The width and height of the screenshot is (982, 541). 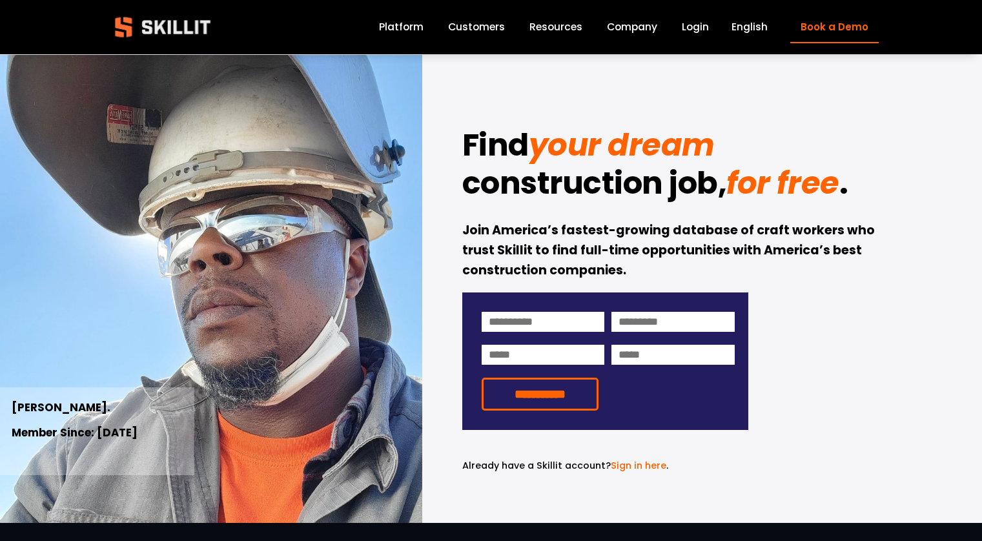 What do you see at coordinates (670, 250) in the screenshot?
I see `strong: Join America’s fastest-growing database of craft workers who trust Skillit to find full-time oppo...` at bounding box center [670, 250].